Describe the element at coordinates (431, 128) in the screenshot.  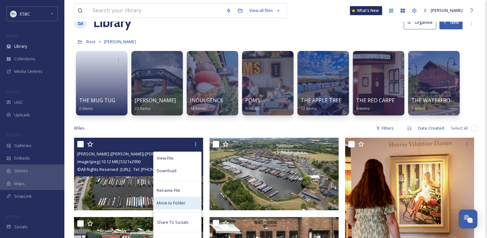
I see `div: Date Created` at that location.